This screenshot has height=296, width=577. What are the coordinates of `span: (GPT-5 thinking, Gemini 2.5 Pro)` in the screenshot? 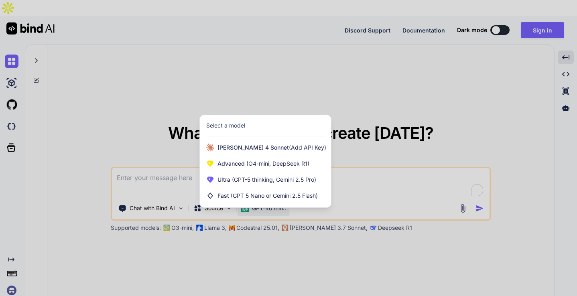 It's located at (273, 179).